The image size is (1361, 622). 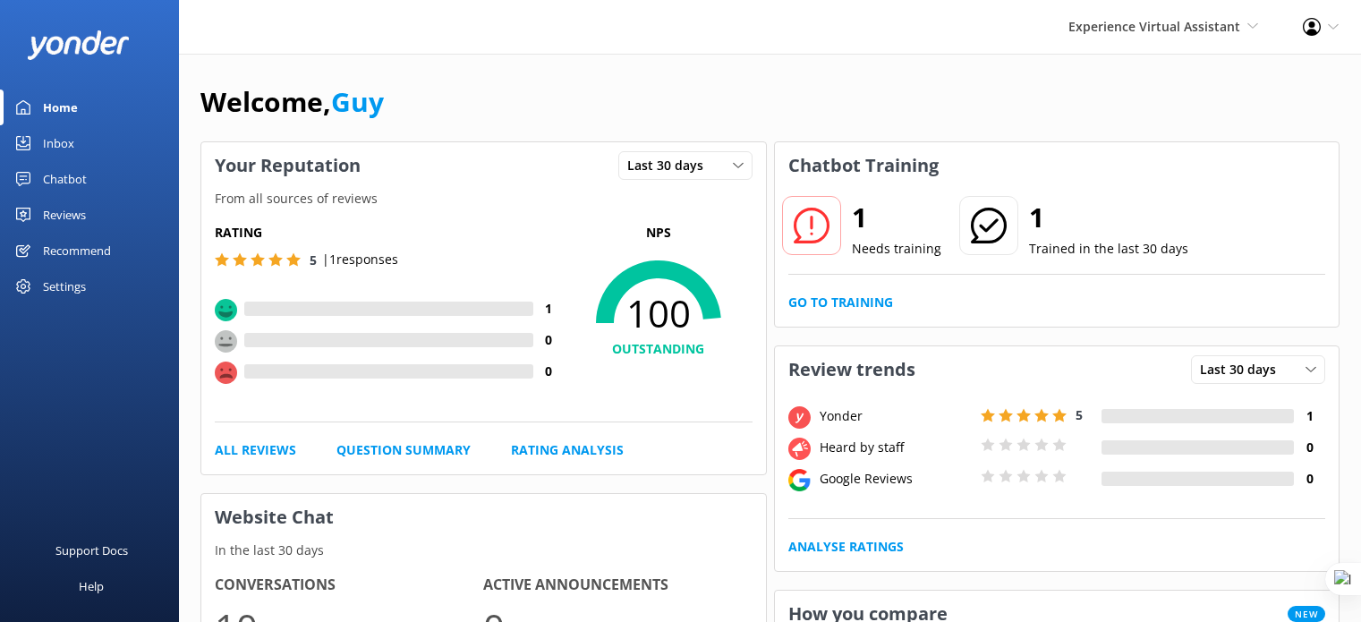 What do you see at coordinates (292, 102) in the screenshot?
I see `h1: Welcome,` at bounding box center [292, 102].